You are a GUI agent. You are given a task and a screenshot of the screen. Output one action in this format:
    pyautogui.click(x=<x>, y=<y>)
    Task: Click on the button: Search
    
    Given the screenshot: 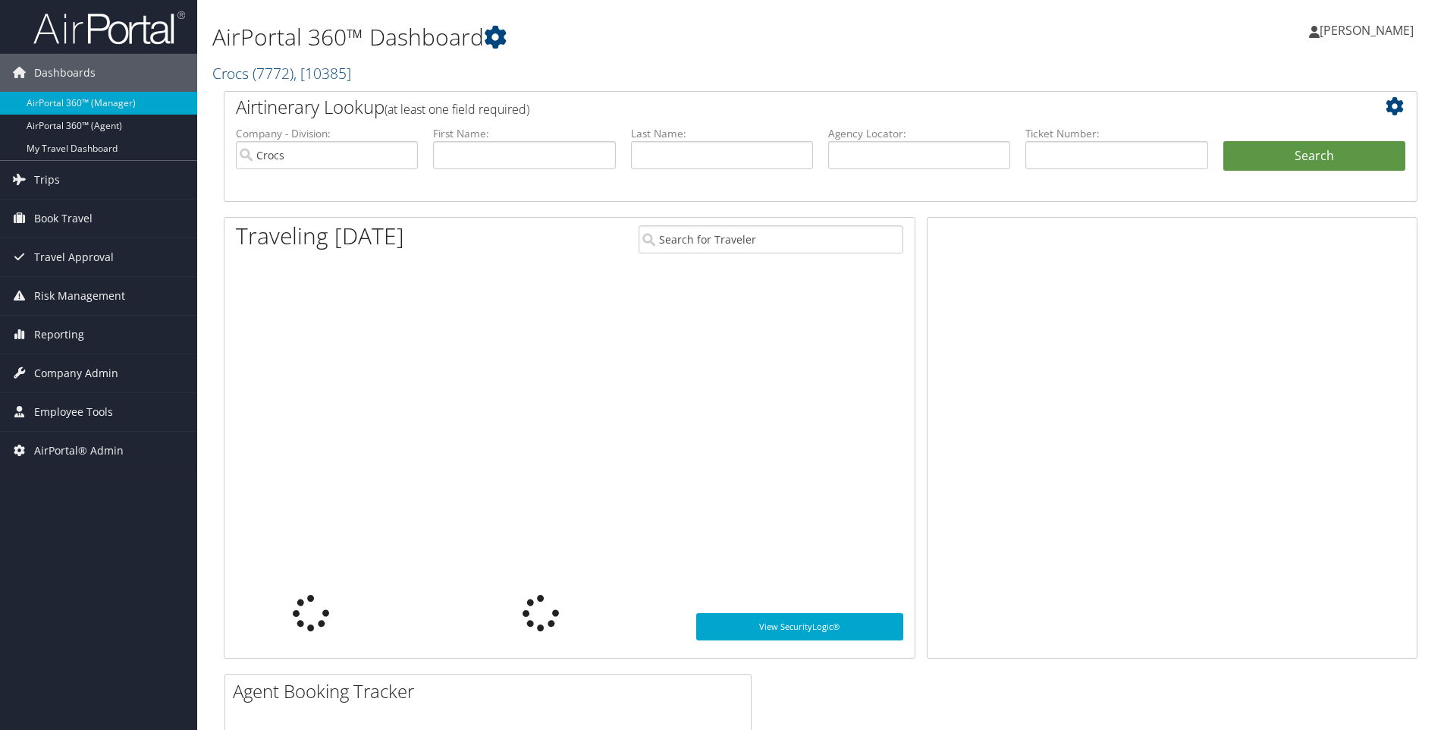 What is the action you would take?
    pyautogui.click(x=1314, y=156)
    